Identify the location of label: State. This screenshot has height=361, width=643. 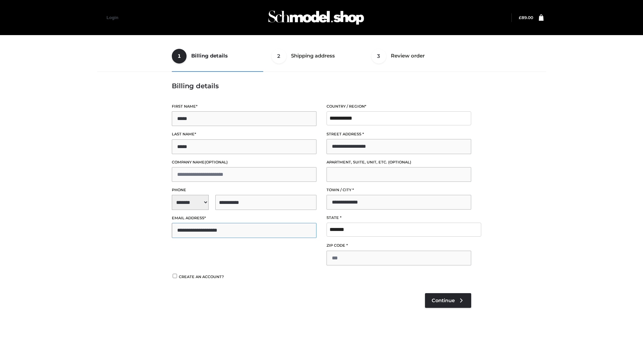
(399, 218).